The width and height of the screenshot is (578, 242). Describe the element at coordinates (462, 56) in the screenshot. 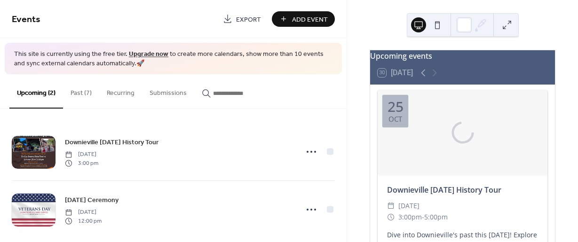

I see `div: Upcoming events` at that location.